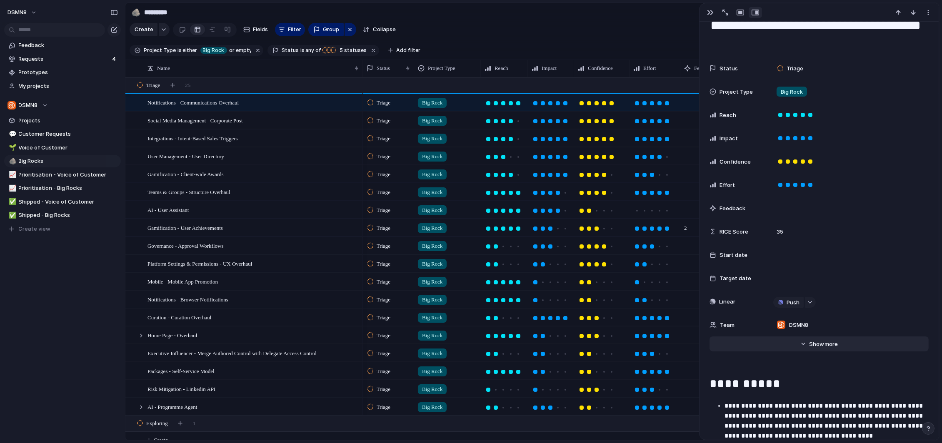  Describe the element at coordinates (729, 139) in the screenshot. I see `span: Impact` at that location.